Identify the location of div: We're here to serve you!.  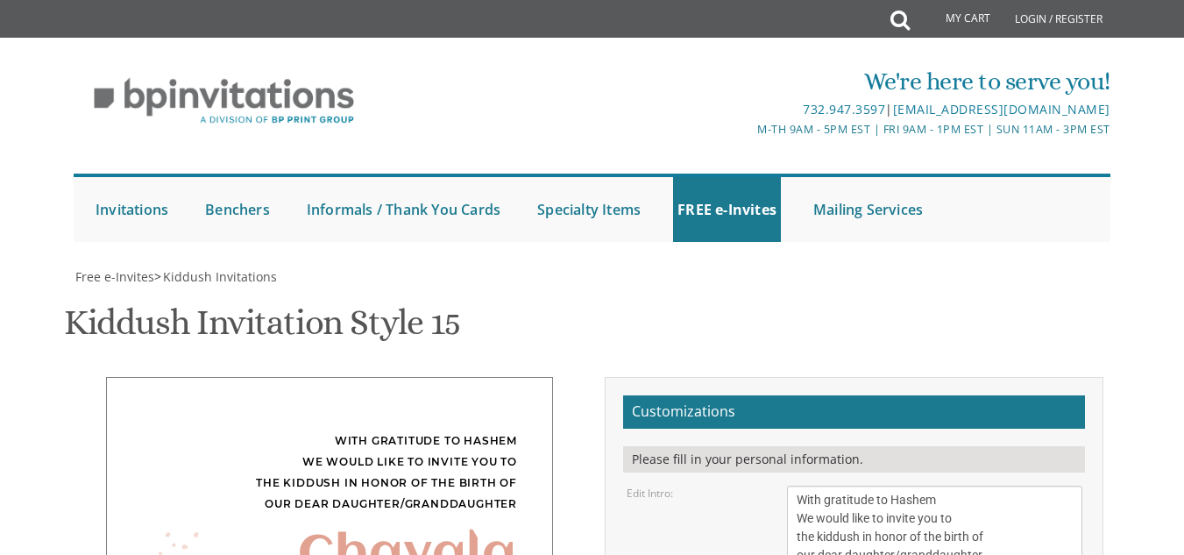
(765, 82).